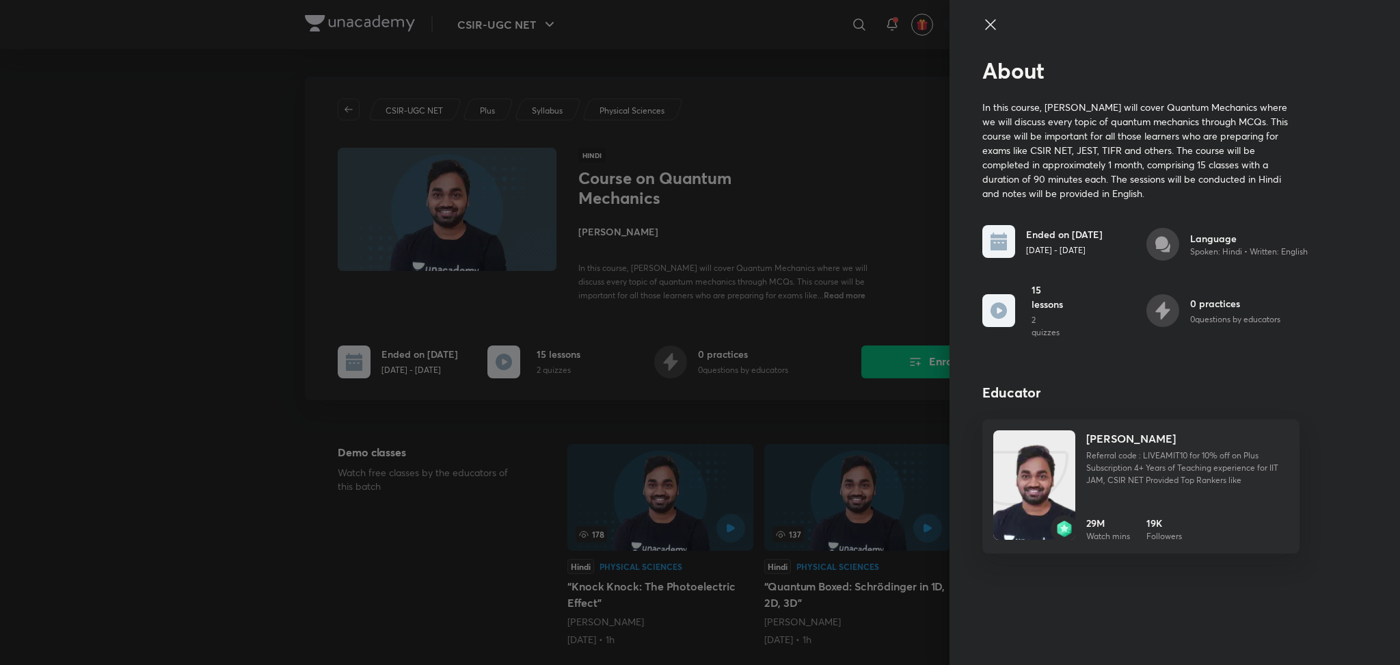 Image resolution: width=1400 pixels, height=665 pixels. What do you see at coordinates (1165, 522) in the screenshot?
I see `h6: 19K` at bounding box center [1165, 522].